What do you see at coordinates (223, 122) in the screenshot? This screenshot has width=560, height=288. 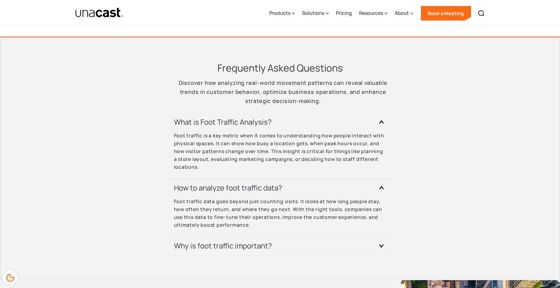 I see `h3: What is Foot Traffic Analysis?` at bounding box center [223, 122].